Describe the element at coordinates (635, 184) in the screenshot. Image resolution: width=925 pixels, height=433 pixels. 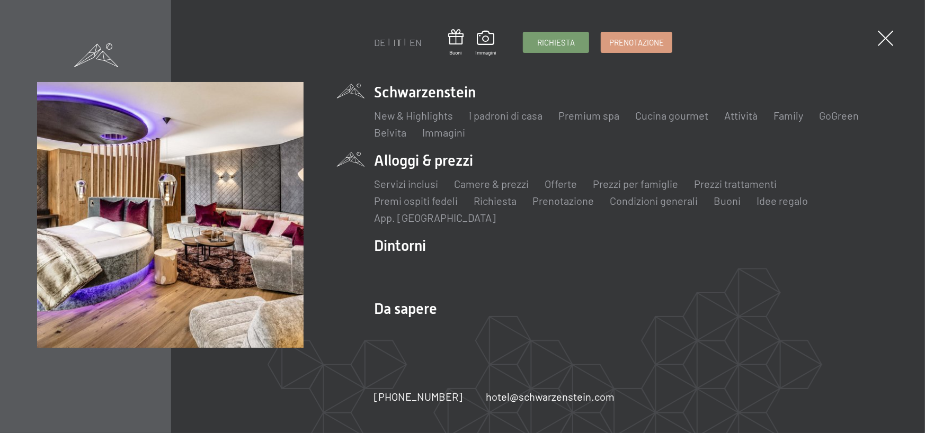
I see `a: Prezzi per famiglie` at that location.